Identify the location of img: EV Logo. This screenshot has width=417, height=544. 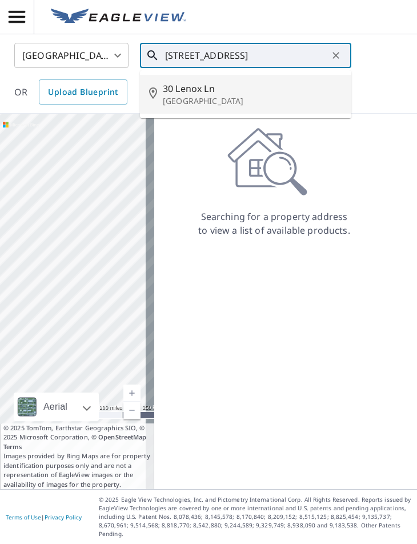
(118, 17).